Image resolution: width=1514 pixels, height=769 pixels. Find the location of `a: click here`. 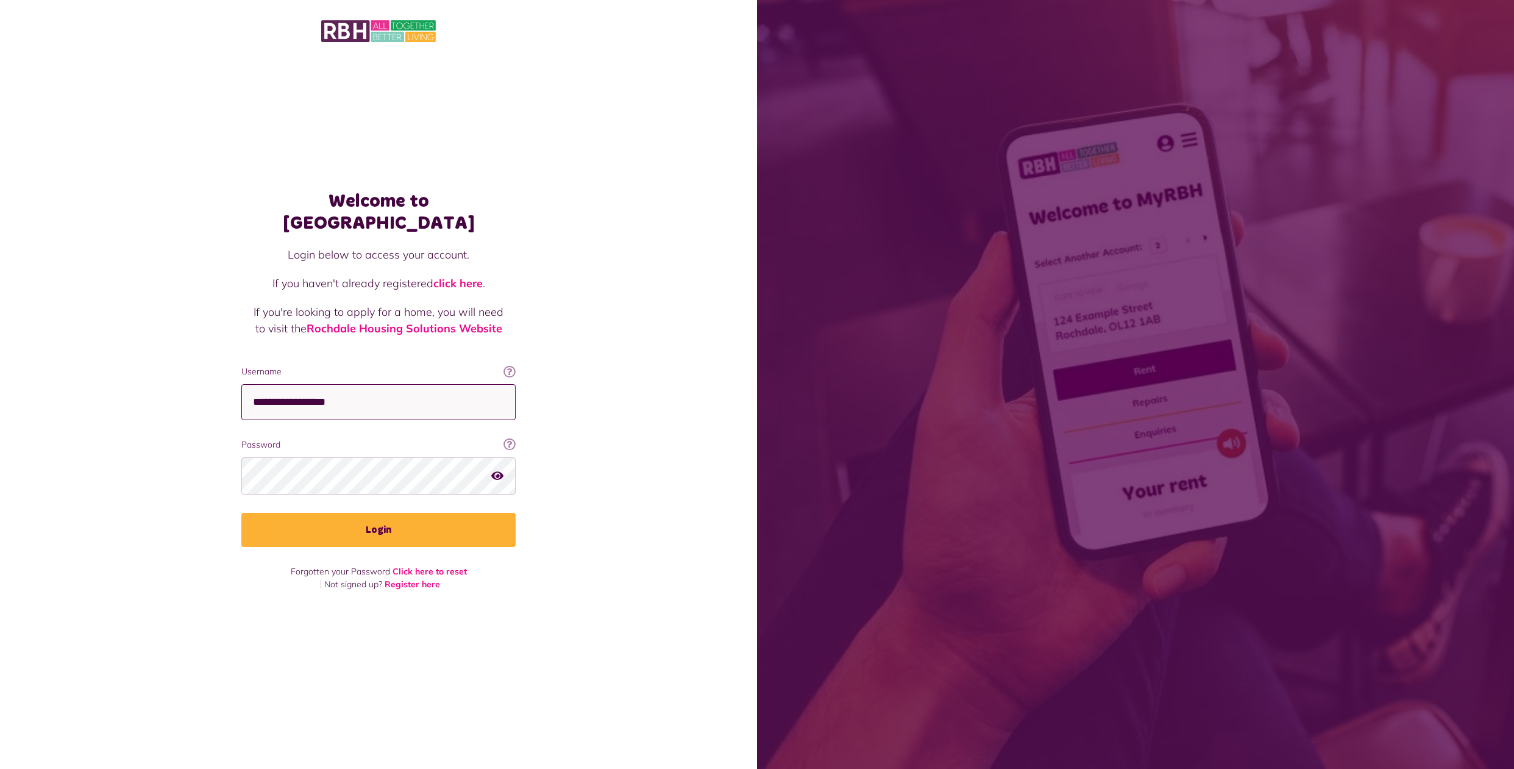

a: click here is located at coordinates (458, 283).